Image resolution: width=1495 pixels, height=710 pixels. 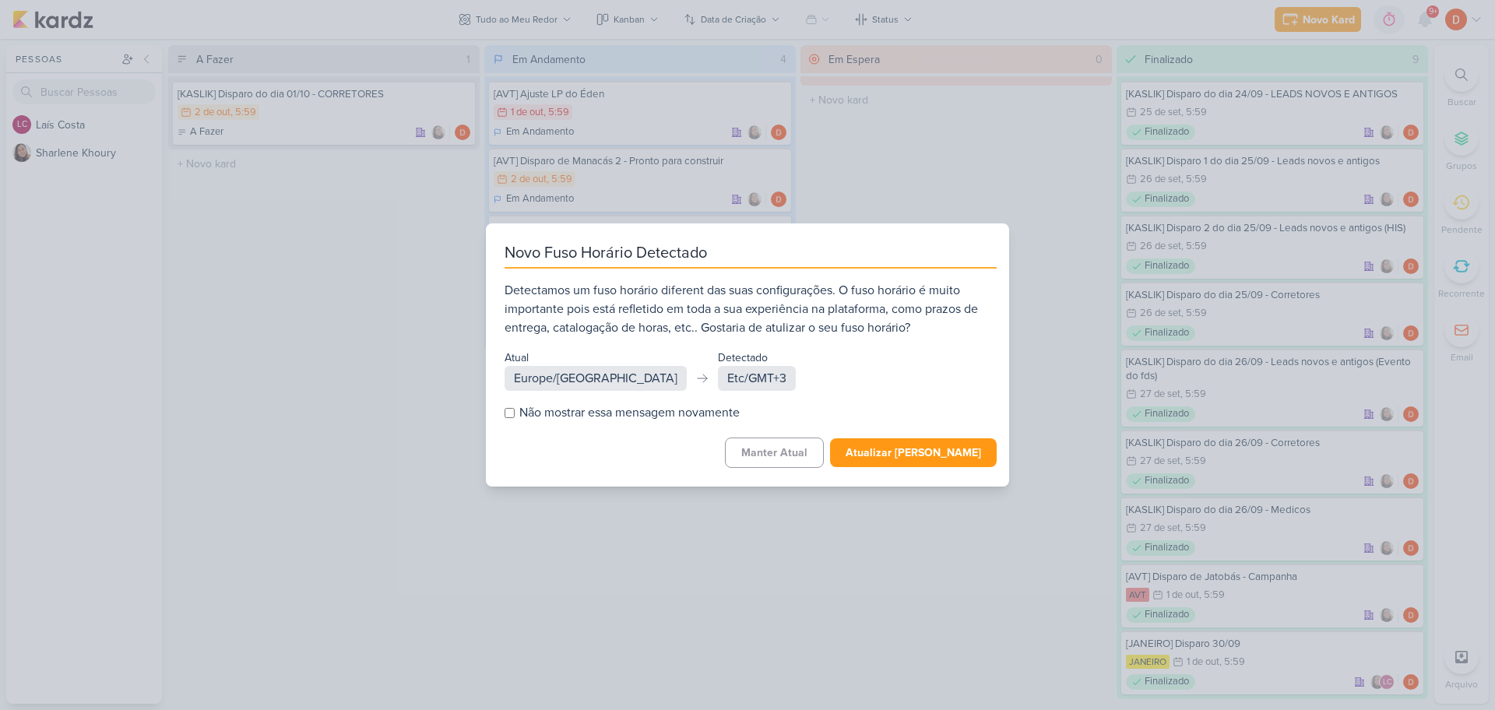 What do you see at coordinates (751, 309) in the screenshot?
I see `div: Detectamos um fuso horário diferent das suas configurações. O fuso horário é muito importante poi...` at bounding box center [751, 309].